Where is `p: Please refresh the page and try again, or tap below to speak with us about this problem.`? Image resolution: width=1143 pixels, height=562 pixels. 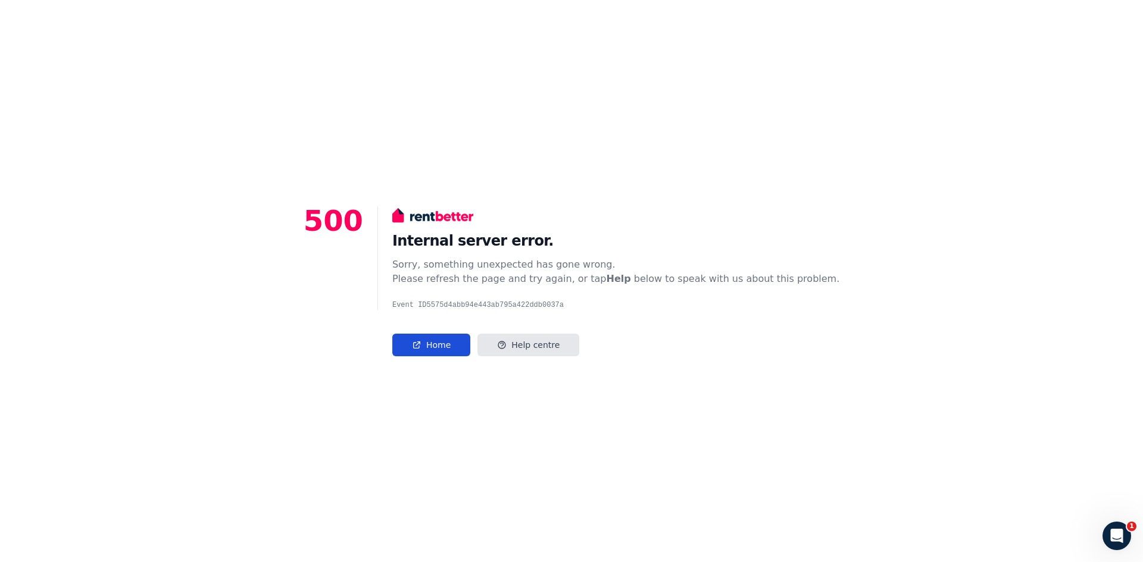
p: Please refresh the page and try again, or tap below to speak with us about this problem. is located at coordinates (615, 279).